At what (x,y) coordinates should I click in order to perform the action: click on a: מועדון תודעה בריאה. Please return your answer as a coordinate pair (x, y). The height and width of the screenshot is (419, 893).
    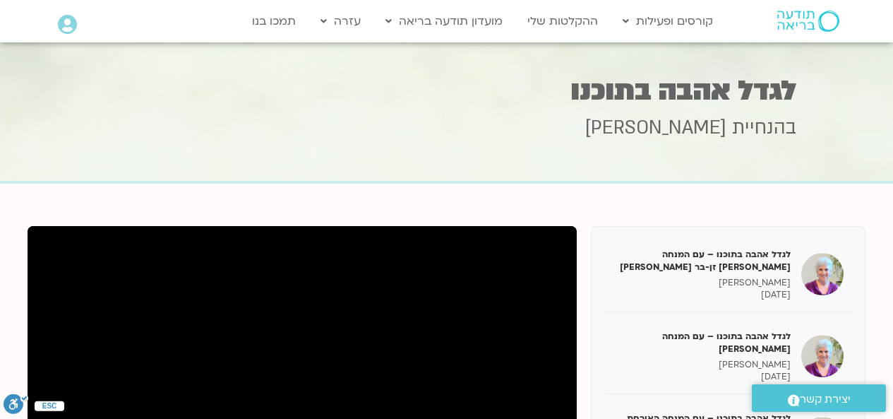
    Looking at the image, I should click on (444, 21).